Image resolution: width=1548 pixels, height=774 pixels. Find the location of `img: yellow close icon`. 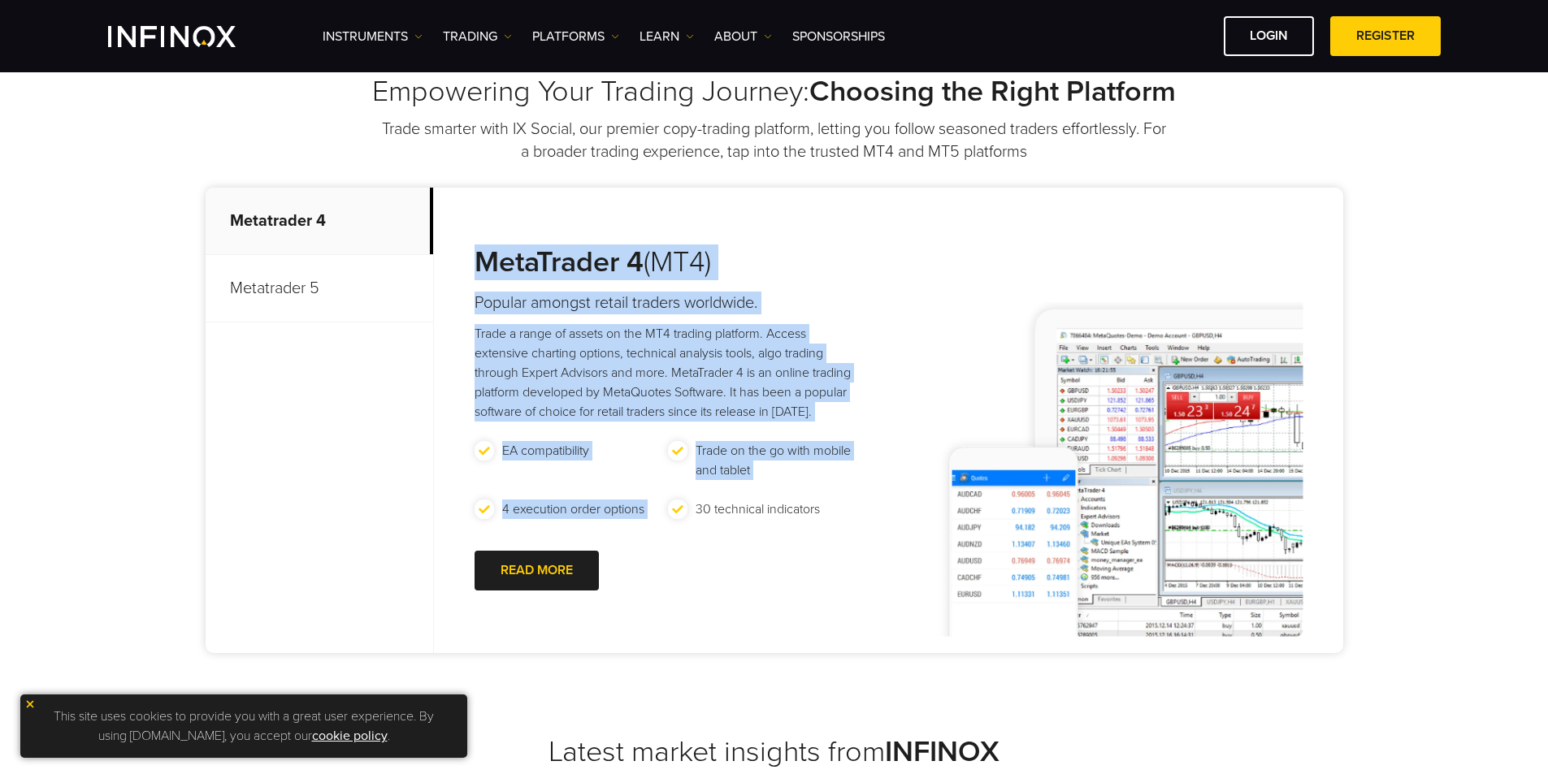

img: yellow close icon is located at coordinates (30, 704).